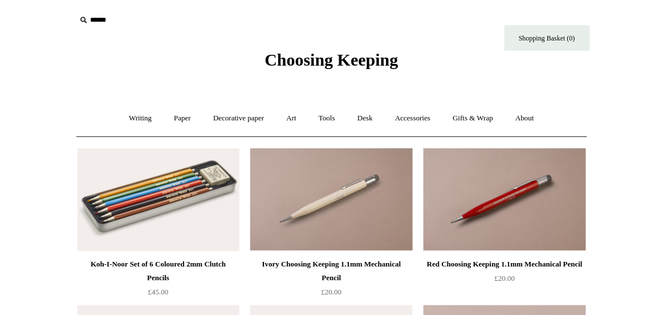 This screenshot has width=663, height=315. What do you see at coordinates (182, 118) in the screenshot?
I see `a: Paper` at bounding box center [182, 118].